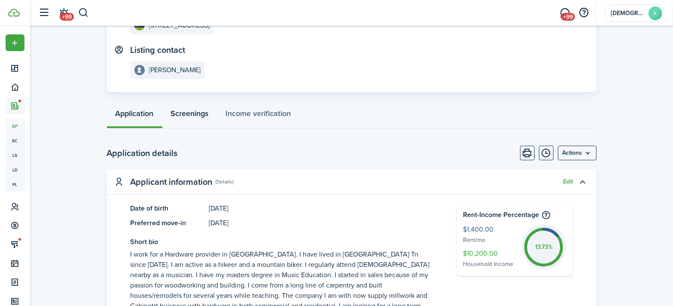  What do you see at coordinates (15, 155) in the screenshot?
I see `a: ls` at bounding box center [15, 155].